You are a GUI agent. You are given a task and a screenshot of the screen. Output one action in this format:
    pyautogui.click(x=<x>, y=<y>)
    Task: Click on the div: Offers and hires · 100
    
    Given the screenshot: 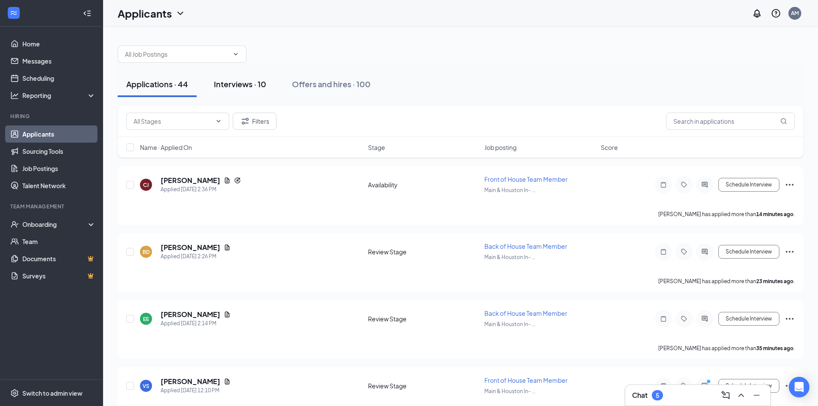 What is the action you would take?
    pyautogui.click(x=331, y=84)
    